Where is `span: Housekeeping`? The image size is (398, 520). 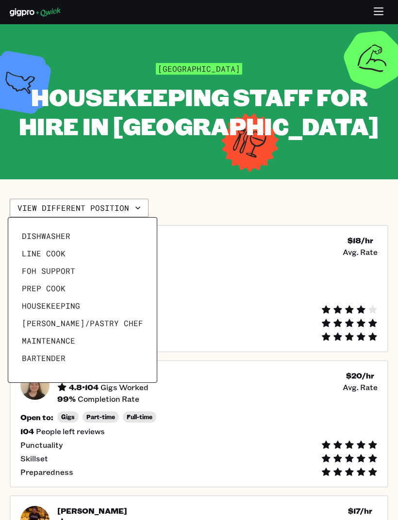
span: Housekeeping is located at coordinates (51, 306).